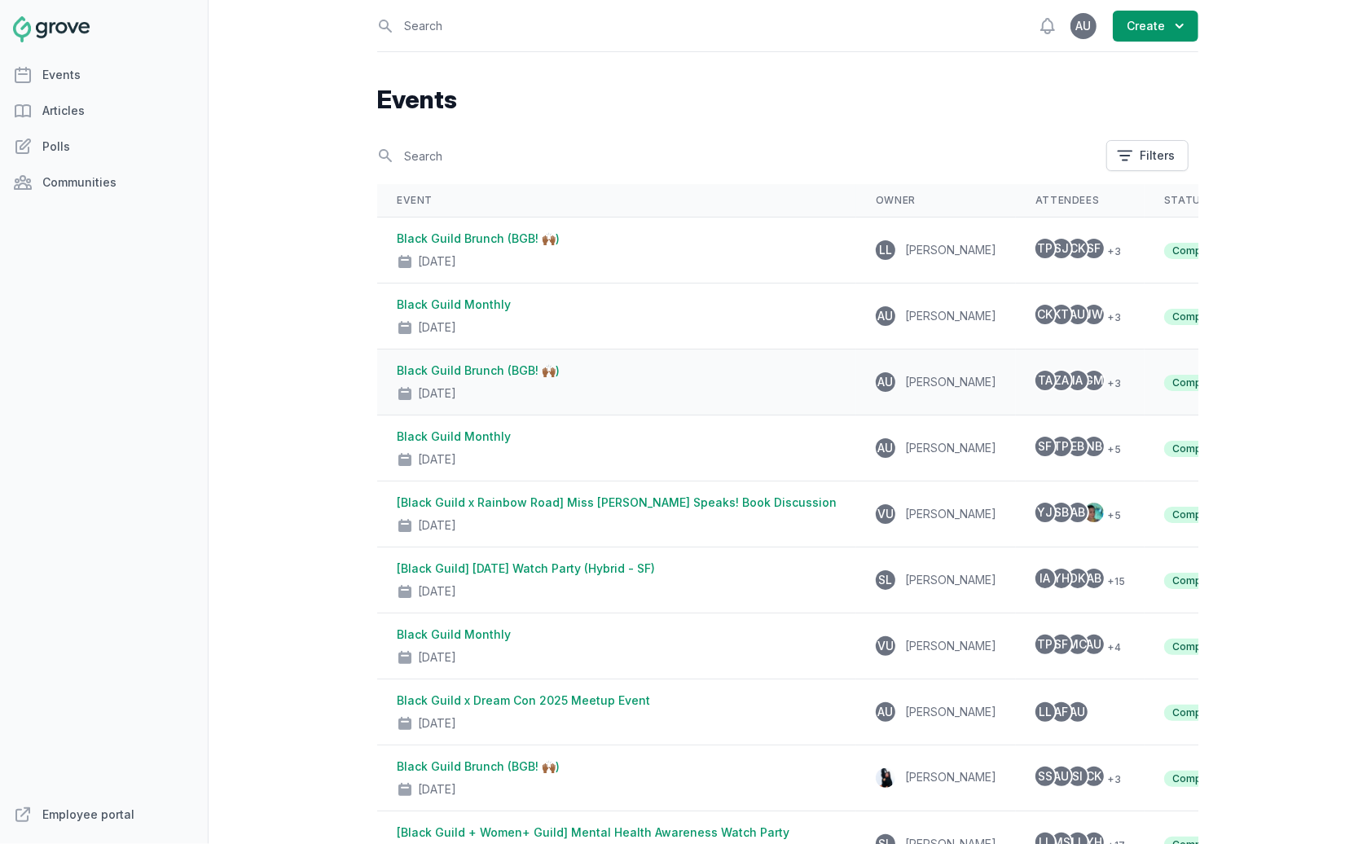 This screenshot has height=844, width=1367. Describe the element at coordinates (1094, 315) in the screenshot. I see `span: JW` at that location.